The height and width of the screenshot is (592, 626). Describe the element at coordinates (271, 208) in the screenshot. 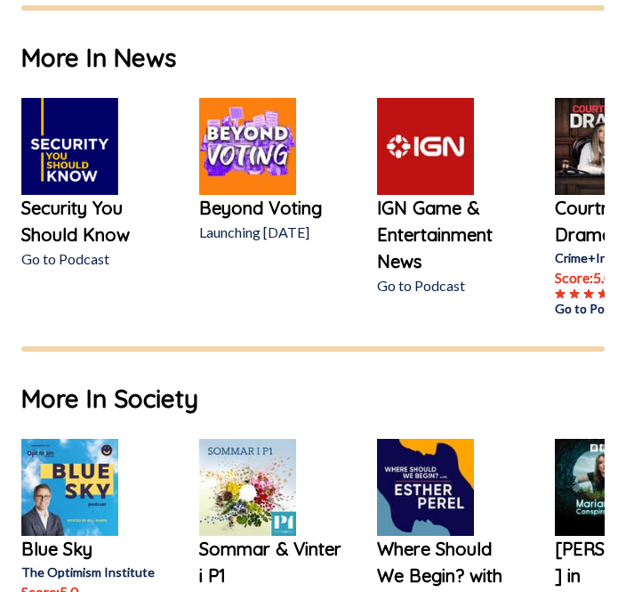

I see `p: Beyond Voting` at that location.